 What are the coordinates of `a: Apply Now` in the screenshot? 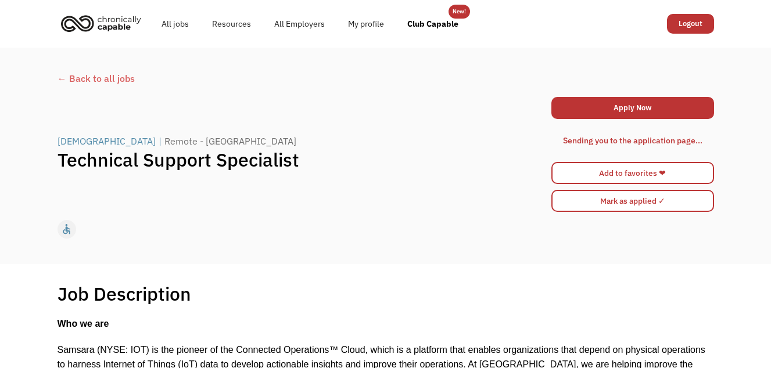 It's located at (632, 108).